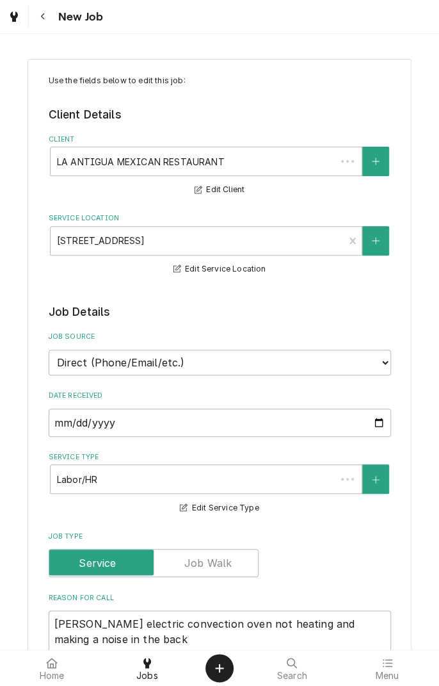 The width and height of the screenshot is (439, 686). What do you see at coordinates (220, 598) in the screenshot?
I see `label: Reason For Call` at bounding box center [220, 598].